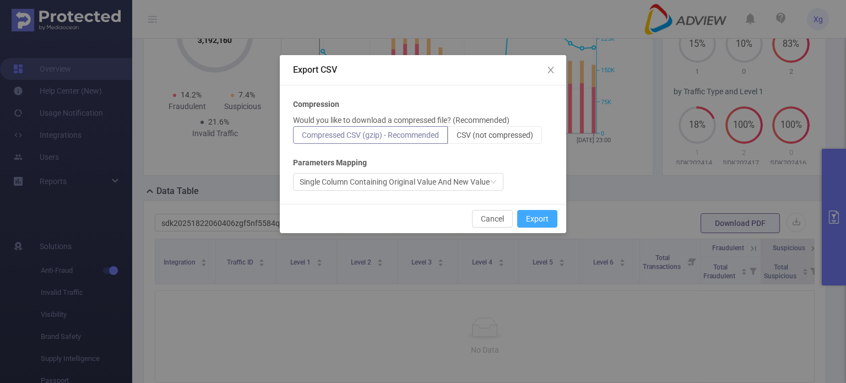  Describe the element at coordinates (537, 219) in the screenshot. I see `button: Export` at that location.